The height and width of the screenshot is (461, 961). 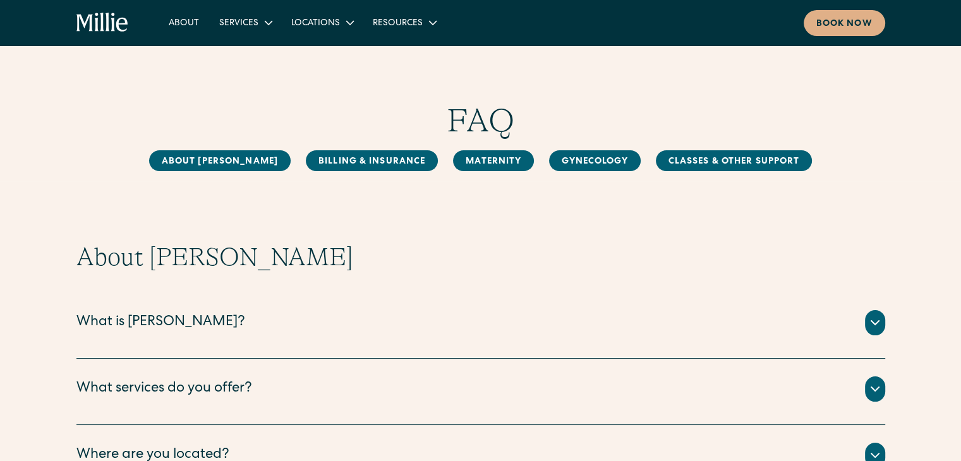 I want to click on a: MAternity, so click(x=493, y=160).